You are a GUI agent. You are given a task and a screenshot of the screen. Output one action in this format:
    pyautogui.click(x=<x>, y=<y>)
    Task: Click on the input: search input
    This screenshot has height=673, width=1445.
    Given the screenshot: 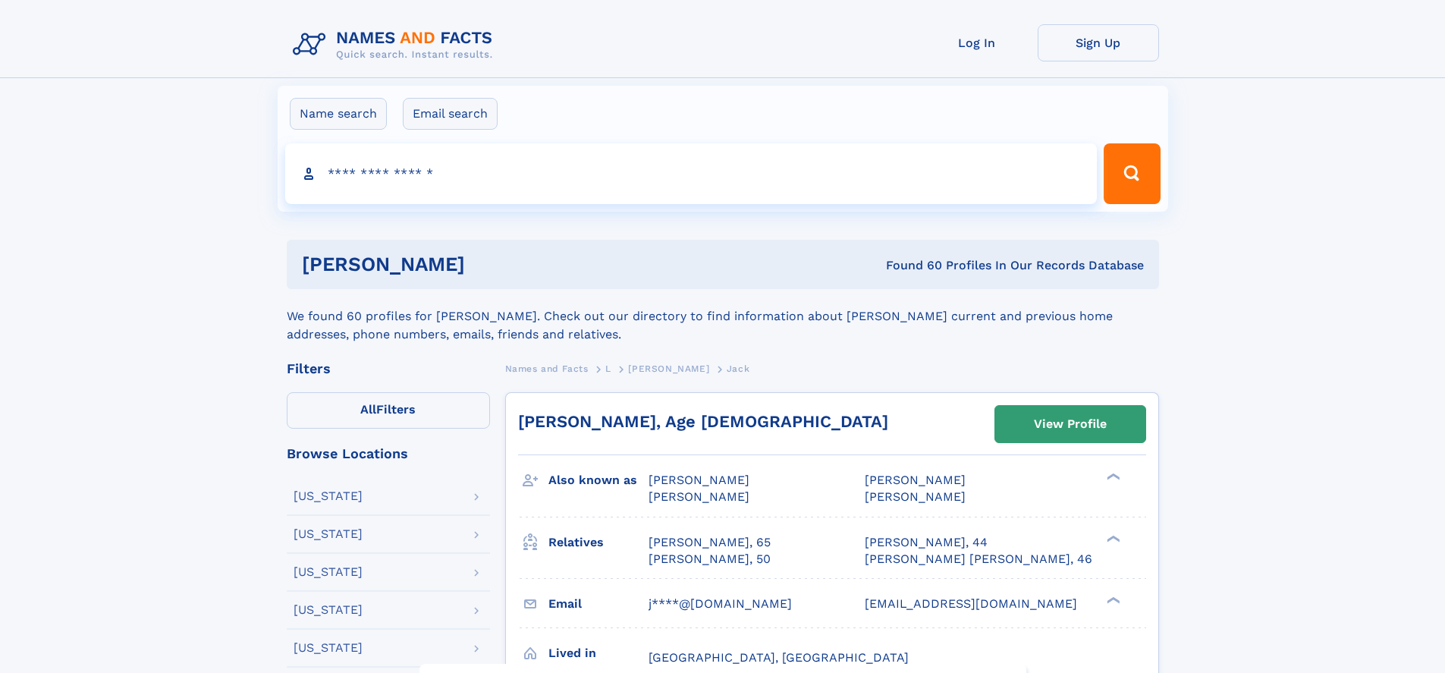 What is the action you would take?
    pyautogui.click(x=691, y=174)
    